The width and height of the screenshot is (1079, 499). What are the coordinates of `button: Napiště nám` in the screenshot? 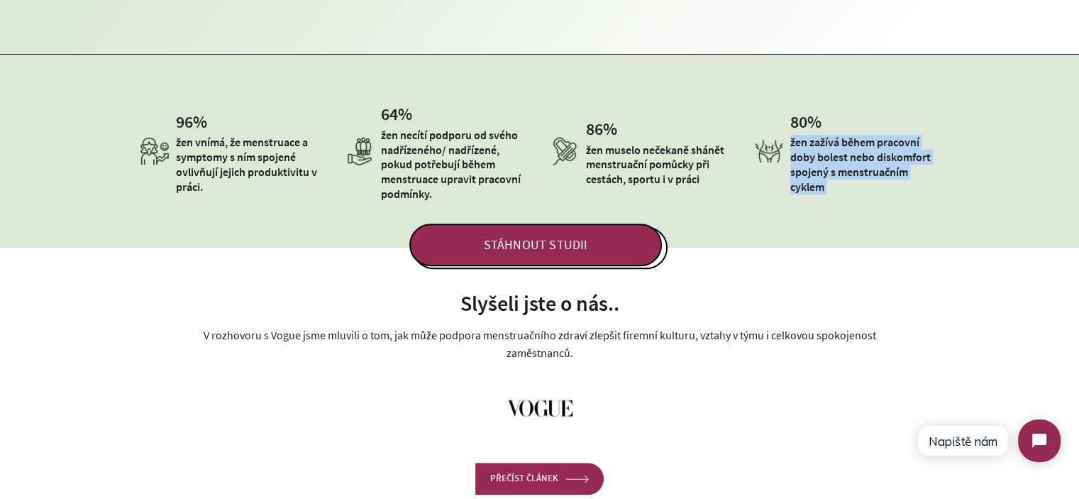 It's located at (58, 33).